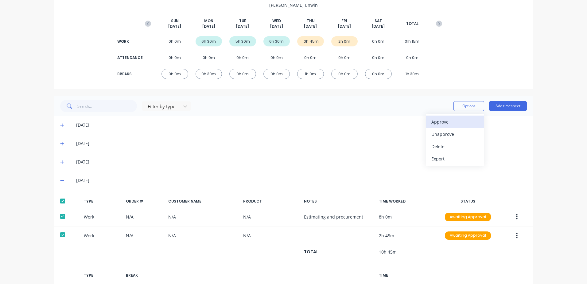 The width and height of the screenshot is (587, 284). What do you see at coordinates (203, 201) in the screenshot?
I see `div: CUSTOMER NAME` at bounding box center [203, 201].